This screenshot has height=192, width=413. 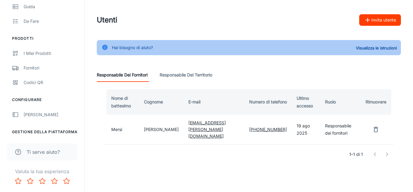 What do you see at coordinates (42, 181) in the screenshot?
I see `button: Vota 3 stelle` at bounding box center [42, 181].